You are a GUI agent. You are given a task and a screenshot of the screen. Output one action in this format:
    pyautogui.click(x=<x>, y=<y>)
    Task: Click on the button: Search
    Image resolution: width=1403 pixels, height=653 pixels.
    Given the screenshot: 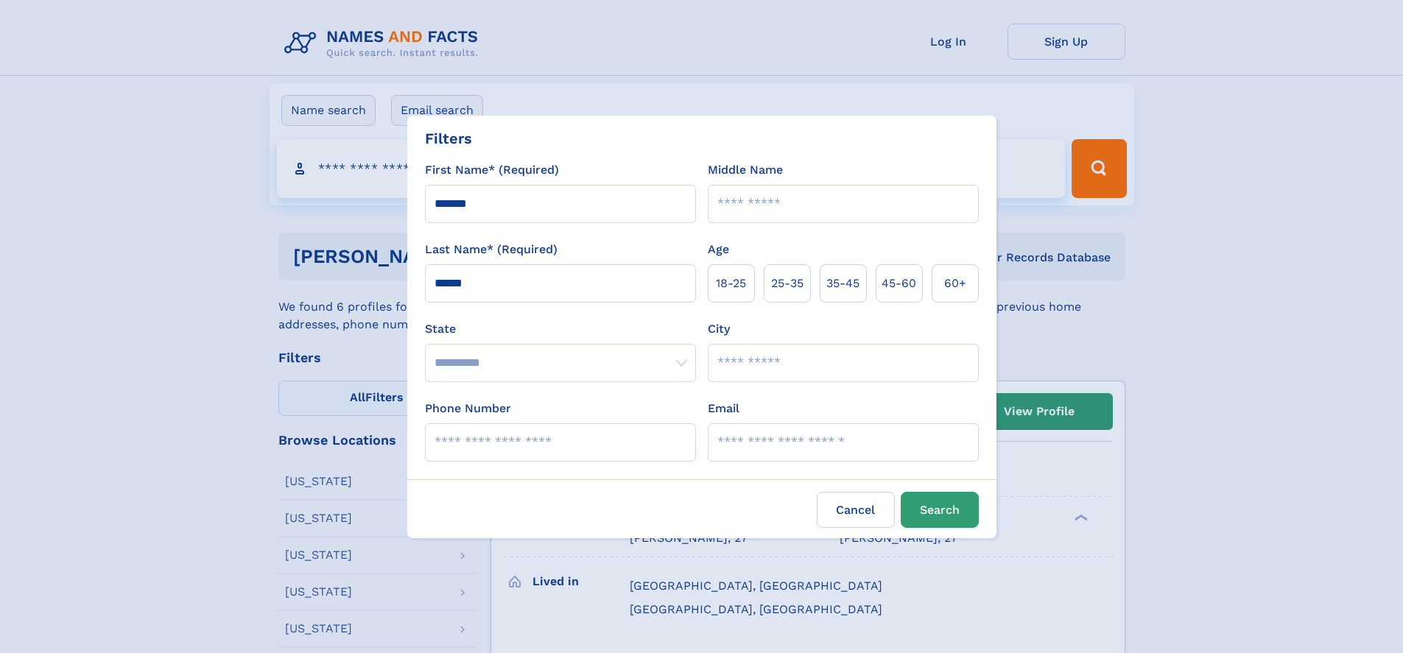 What is the action you would take?
    pyautogui.click(x=940, y=510)
    